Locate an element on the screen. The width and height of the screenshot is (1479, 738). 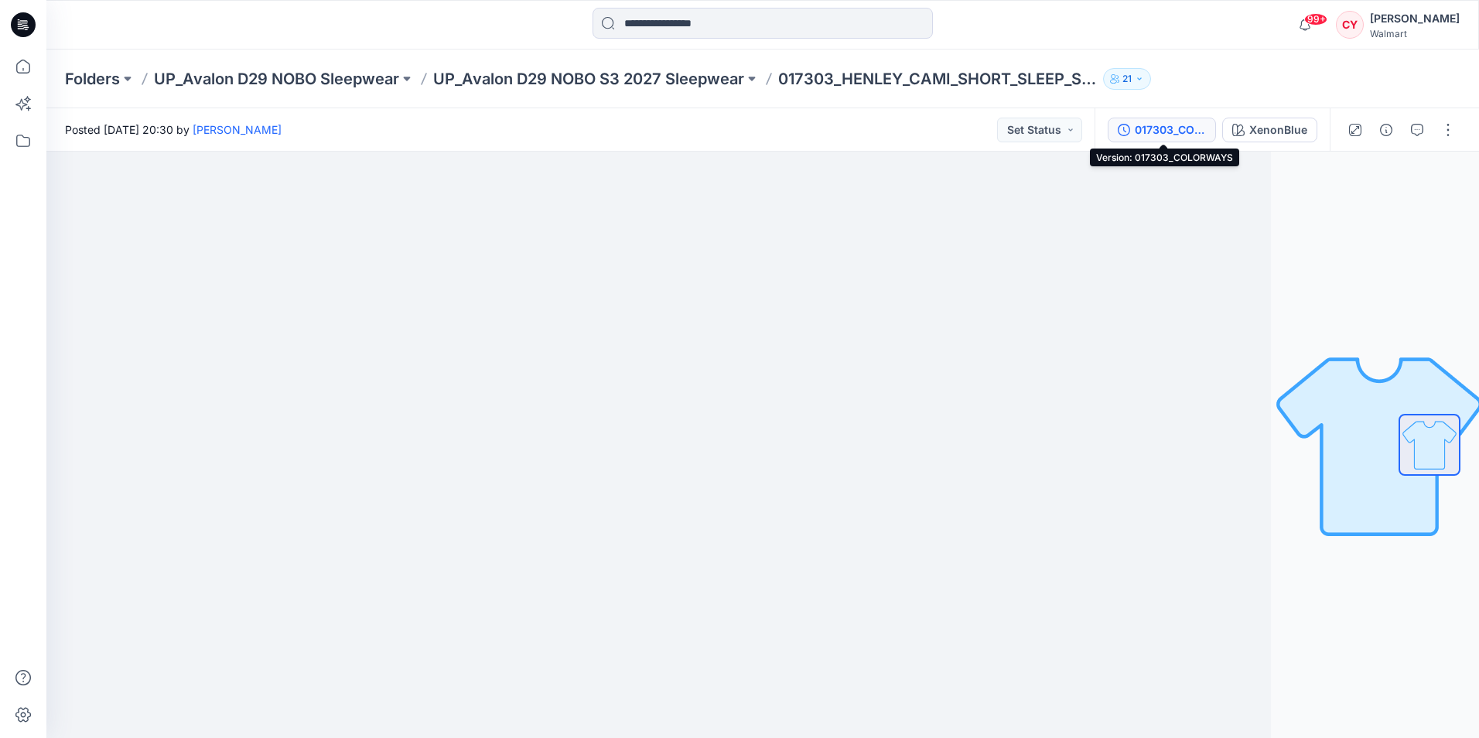
button: 21 is located at coordinates (1127, 79).